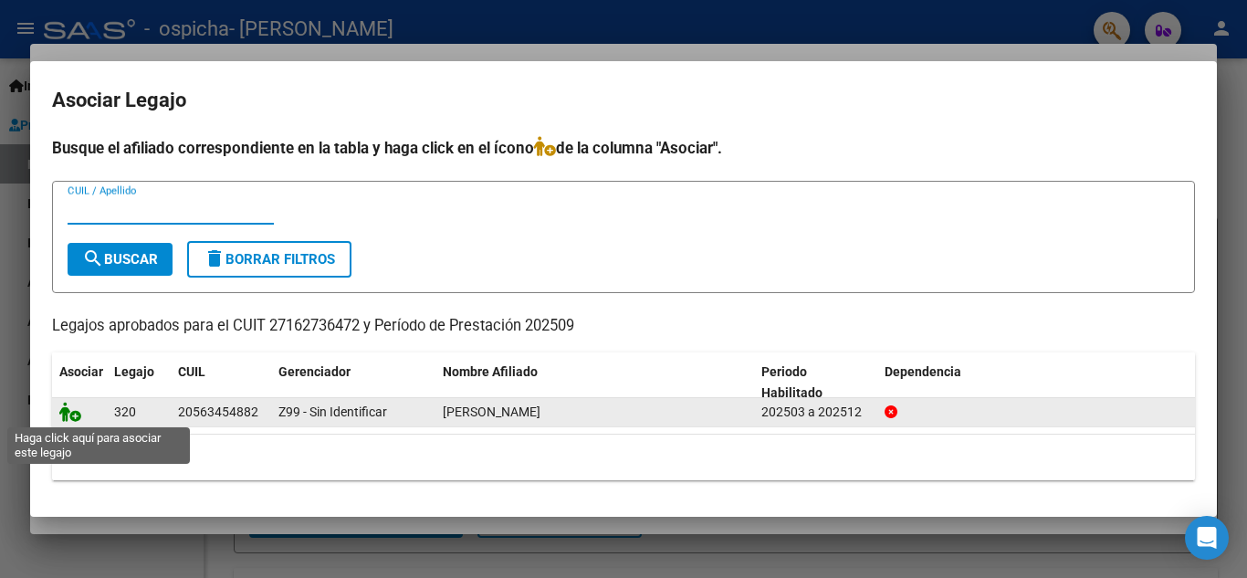 Image resolution: width=1247 pixels, height=578 pixels. What do you see at coordinates (792, 382) in the screenshot?
I see `span: Periodo Habilitado` at bounding box center [792, 382].